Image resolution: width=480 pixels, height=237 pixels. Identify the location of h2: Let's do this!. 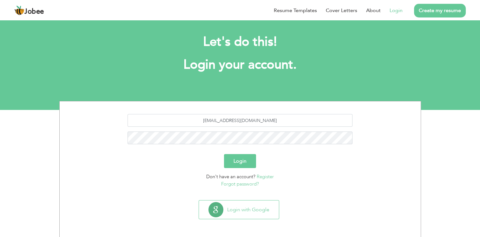
(240, 42).